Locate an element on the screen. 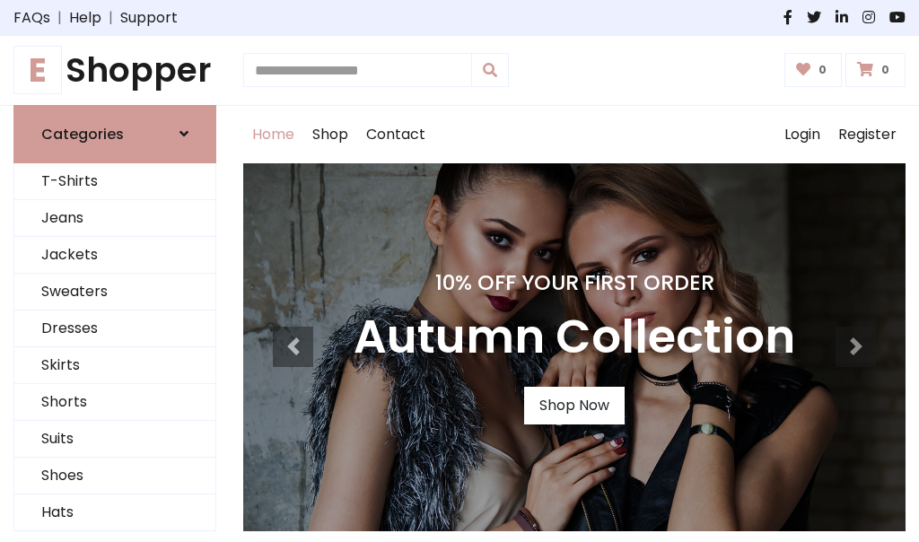 The width and height of the screenshot is (919, 542). a: Dresses is located at coordinates (115, 328).